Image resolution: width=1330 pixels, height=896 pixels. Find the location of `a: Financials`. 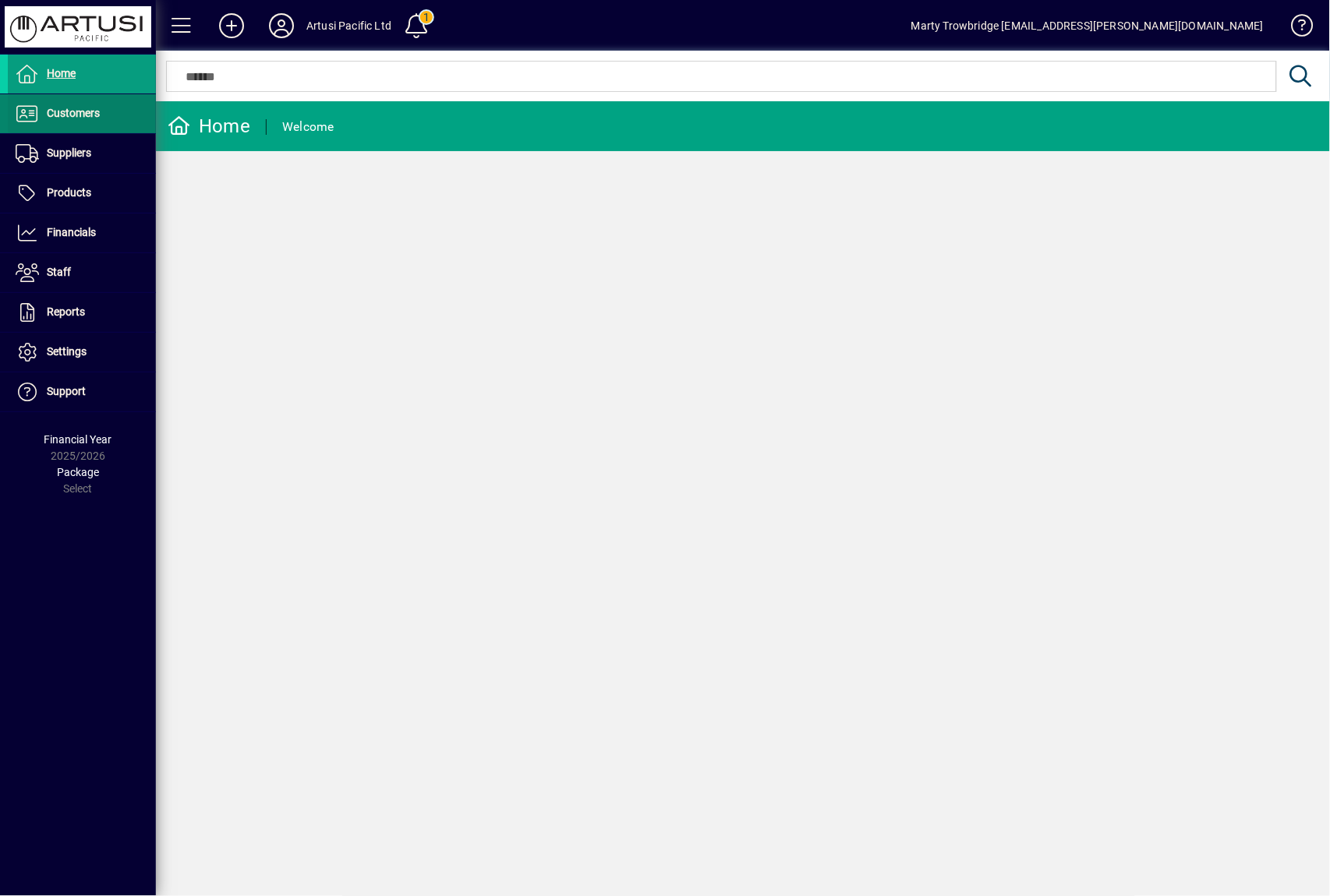

a: Financials is located at coordinates (82, 233).